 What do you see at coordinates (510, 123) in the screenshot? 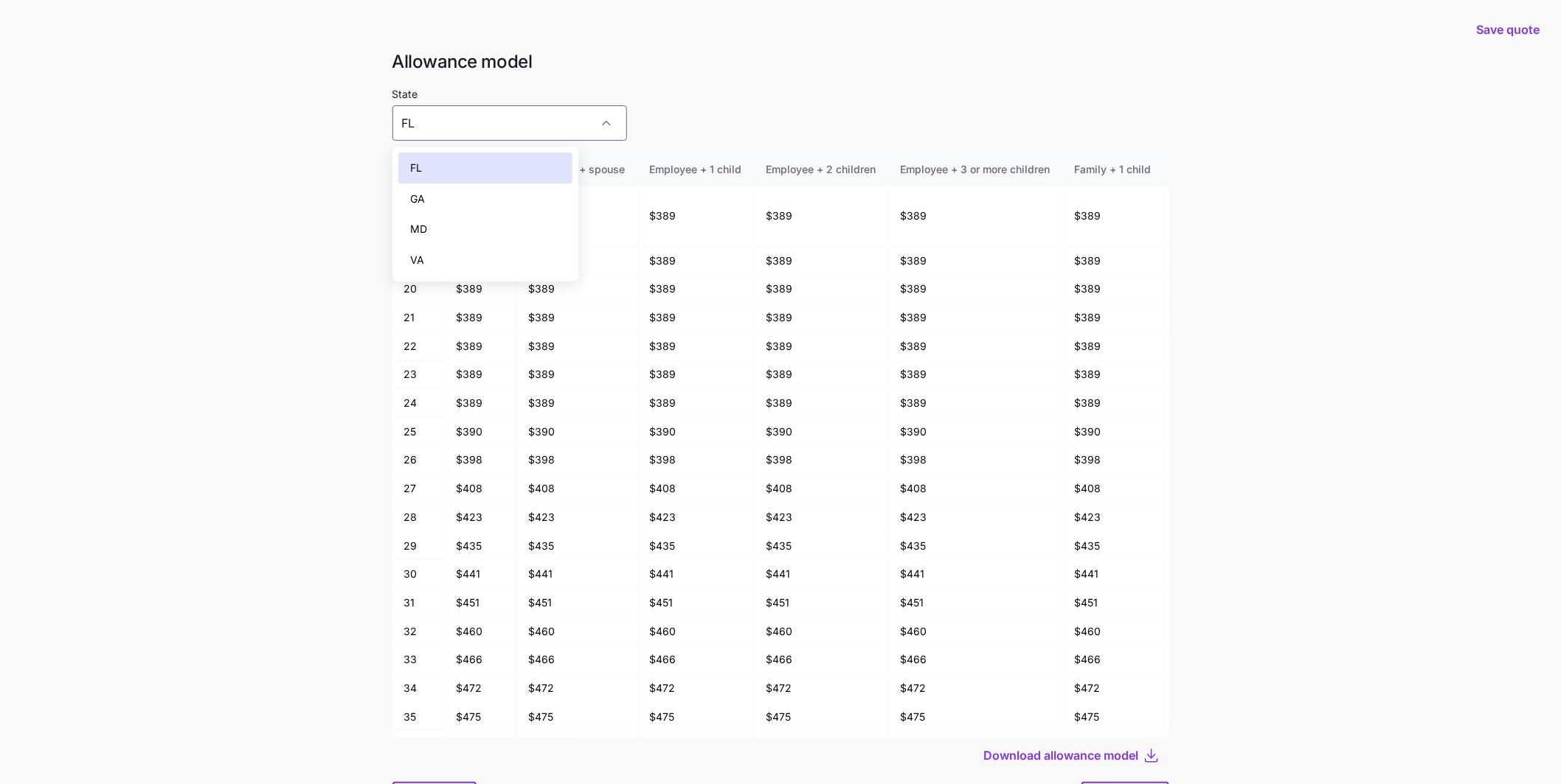
I see `input: Select a state` at bounding box center [510, 123].